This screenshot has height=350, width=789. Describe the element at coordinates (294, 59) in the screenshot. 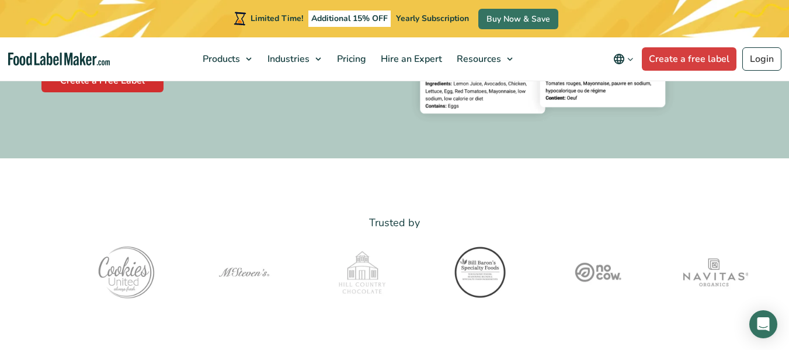

I see `a: Industries` at that location.